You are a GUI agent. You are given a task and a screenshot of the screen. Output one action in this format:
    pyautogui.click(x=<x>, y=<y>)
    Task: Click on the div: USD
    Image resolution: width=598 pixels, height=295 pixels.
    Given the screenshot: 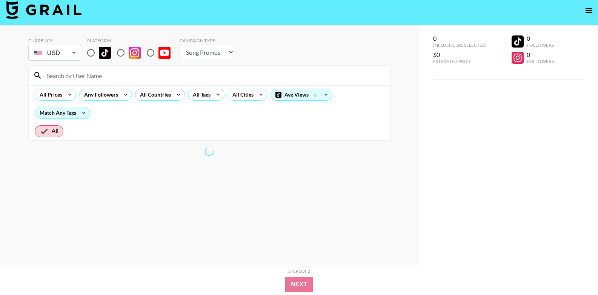 What is the action you would take?
    pyautogui.click(x=55, y=53)
    